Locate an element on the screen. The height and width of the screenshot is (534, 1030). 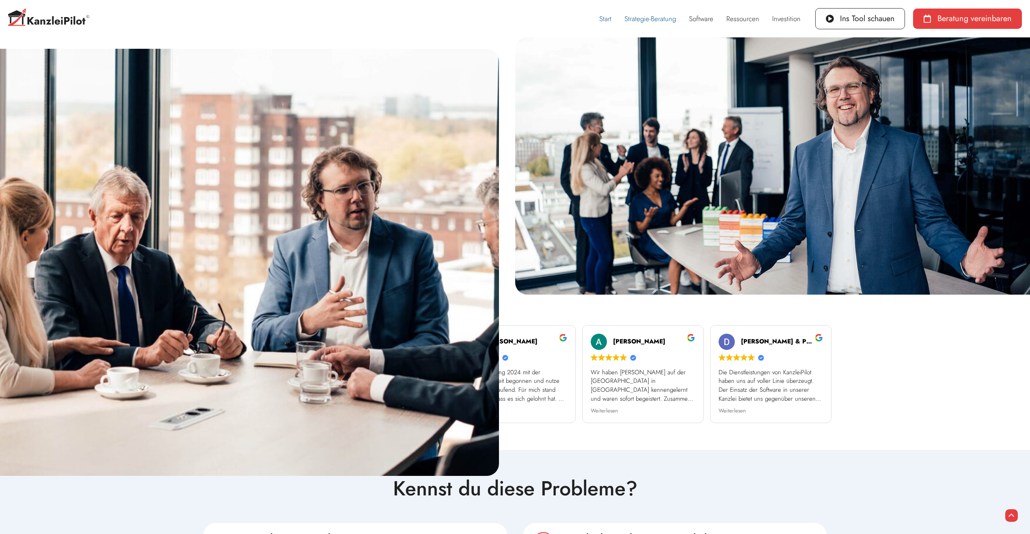
div: Die Dienstleistungen von KanzleiPilot haben uns auf voller Linie überzeugt. Der Einsatz der Softw... is located at coordinates (771, 385).